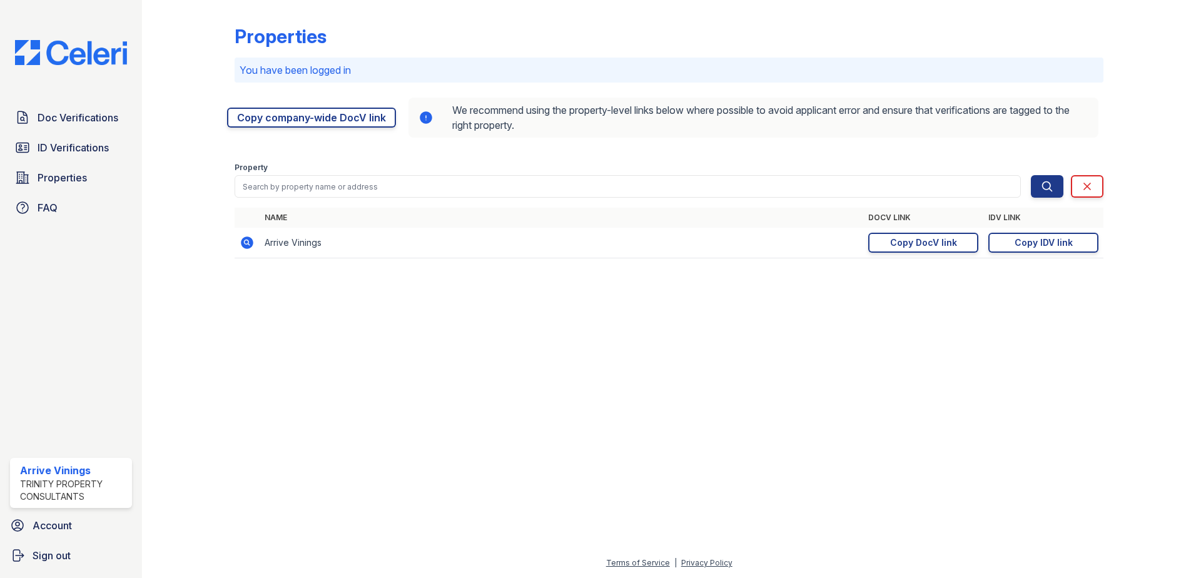  I want to click on div: Trinity Property Consultants, so click(73, 491).